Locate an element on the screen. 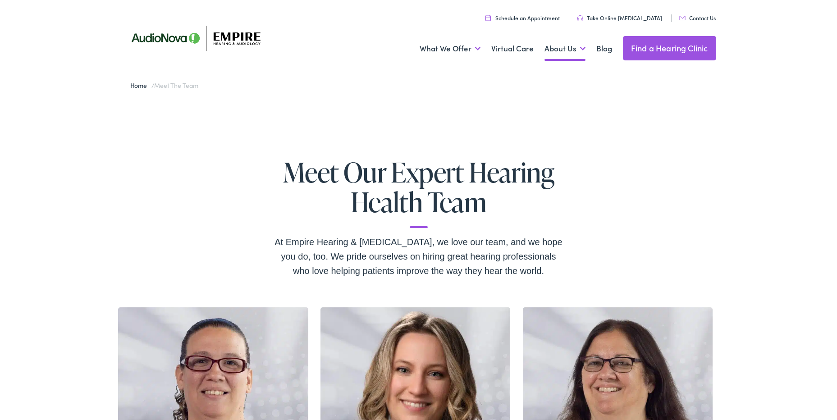  a: What We Offer is located at coordinates (450, 49).